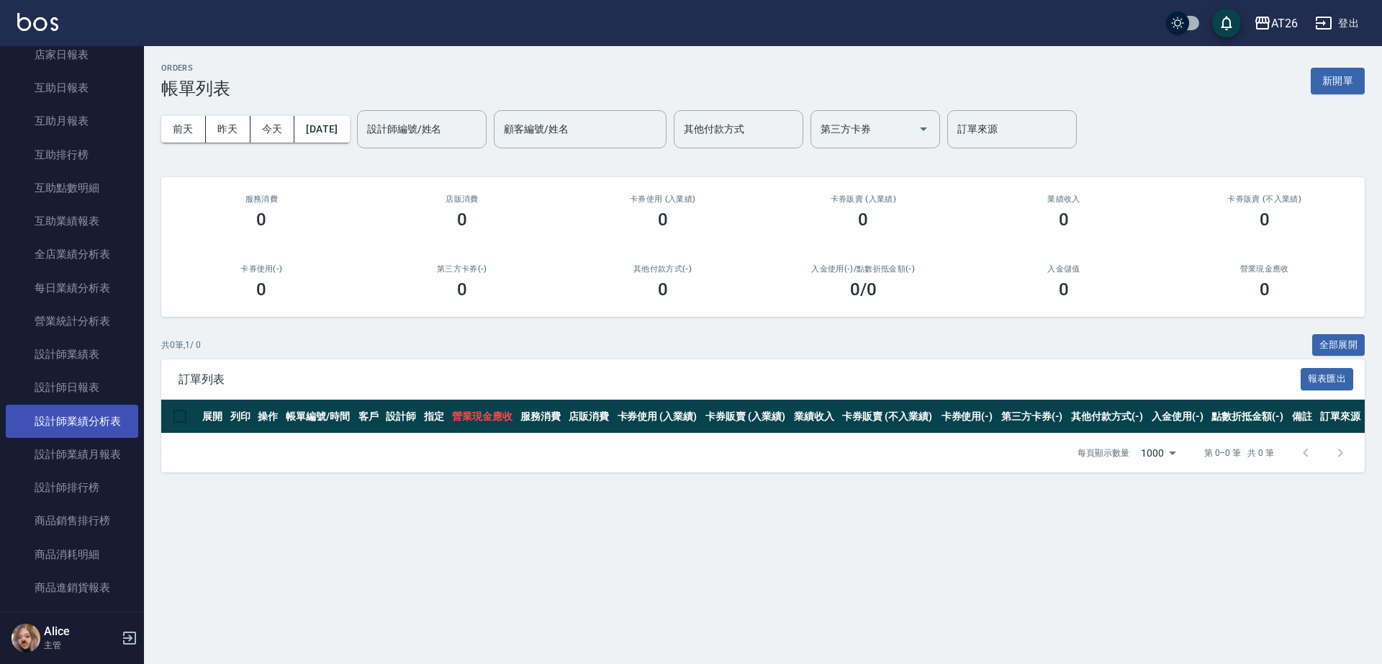 The image size is (1382, 664). What do you see at coordinates (1337, 23) in the screenshot?
I see `button: 登出` at bounding box center [1337, 23].